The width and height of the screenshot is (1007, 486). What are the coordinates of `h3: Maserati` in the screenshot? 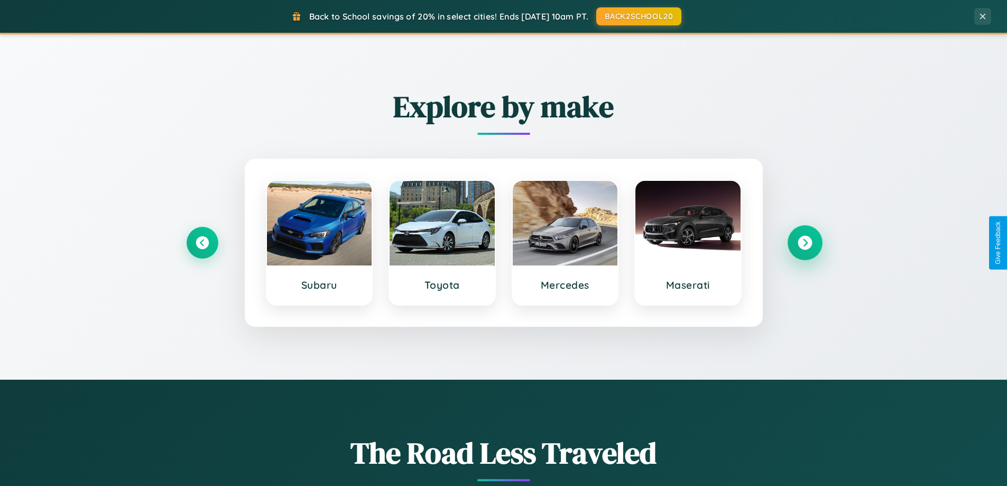 It's located at (687, 285).